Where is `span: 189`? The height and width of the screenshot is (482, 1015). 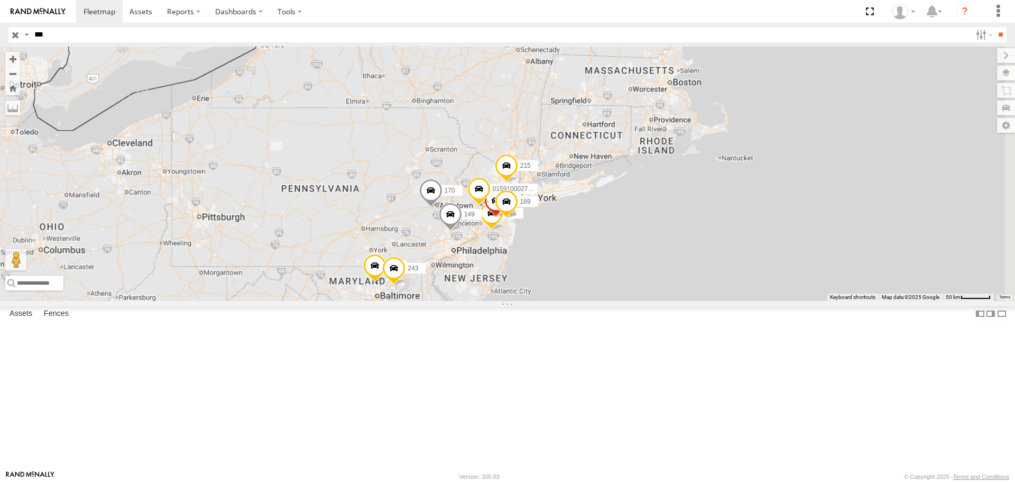
span: 189 is located at coordinates (525, 202).